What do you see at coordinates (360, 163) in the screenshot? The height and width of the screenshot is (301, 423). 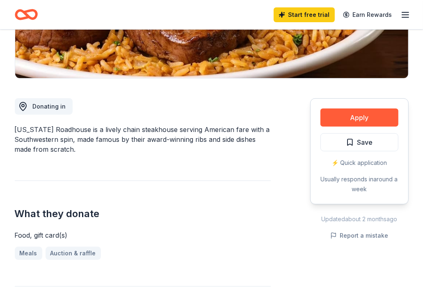 I see `div: ⚡️ Quick application` at bounding box center [360, 163].